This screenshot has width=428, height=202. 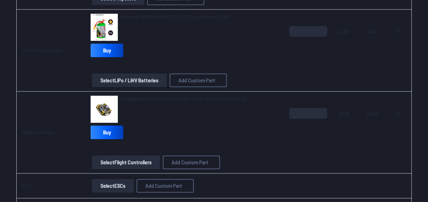 What do you see at coordinates (126, 162) in the screenshot?
I see `button: SelectFlight Controllers` at bounding box center [126, 162].